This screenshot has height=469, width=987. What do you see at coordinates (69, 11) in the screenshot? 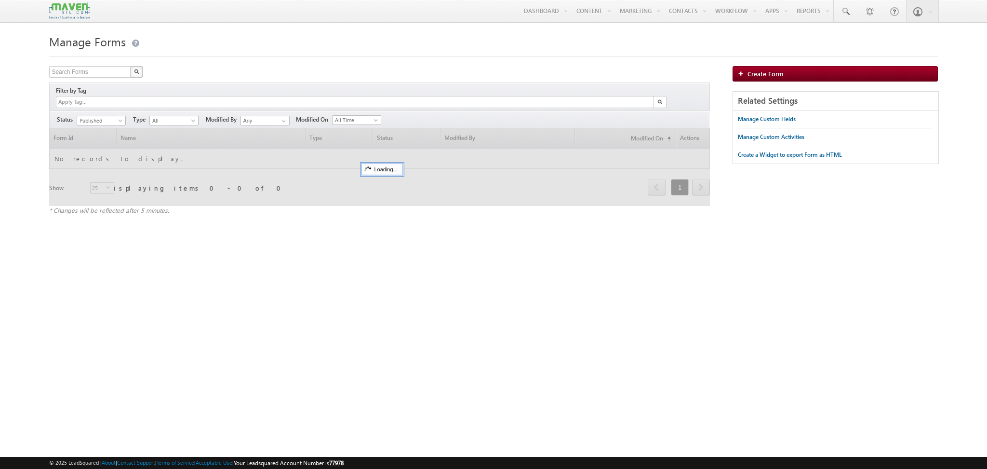
I see `img: Custom Logo` at bounding box center [69, 11].